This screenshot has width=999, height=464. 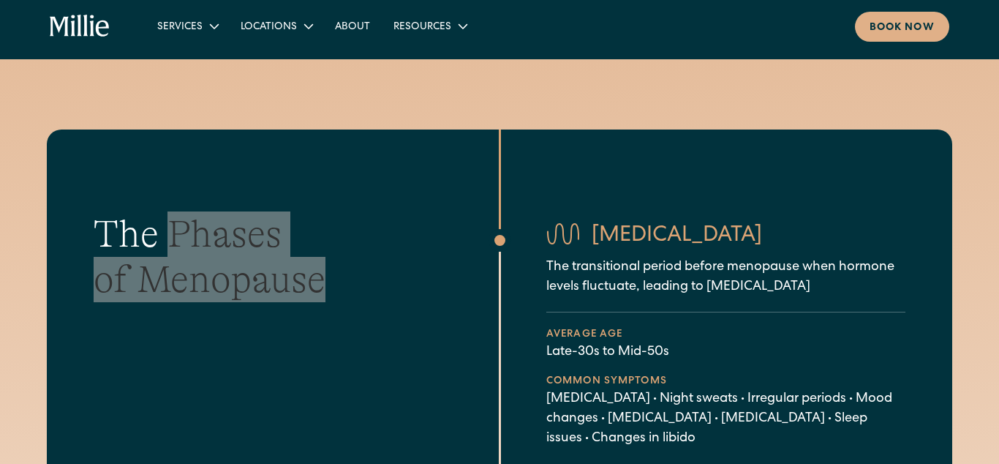 What do you see at coordinates (725, 334) in the screenshot?
I see `div: Average age` at bounding box center [725, 334].